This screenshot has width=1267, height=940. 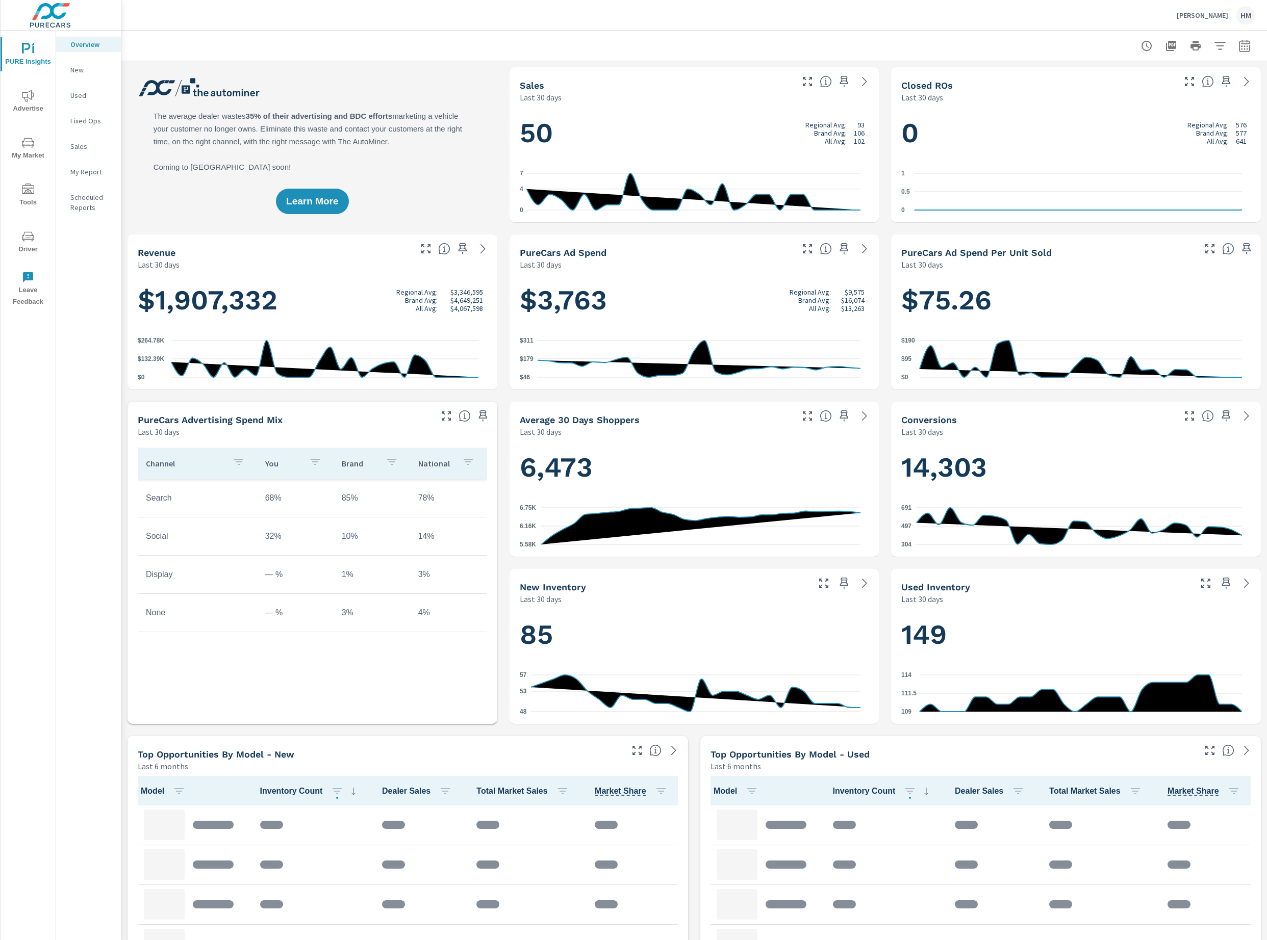 What do you see at coordinates (553, 587) in the screenshot?
I see `h5: New Inventory` at bounding box center [553, 587].